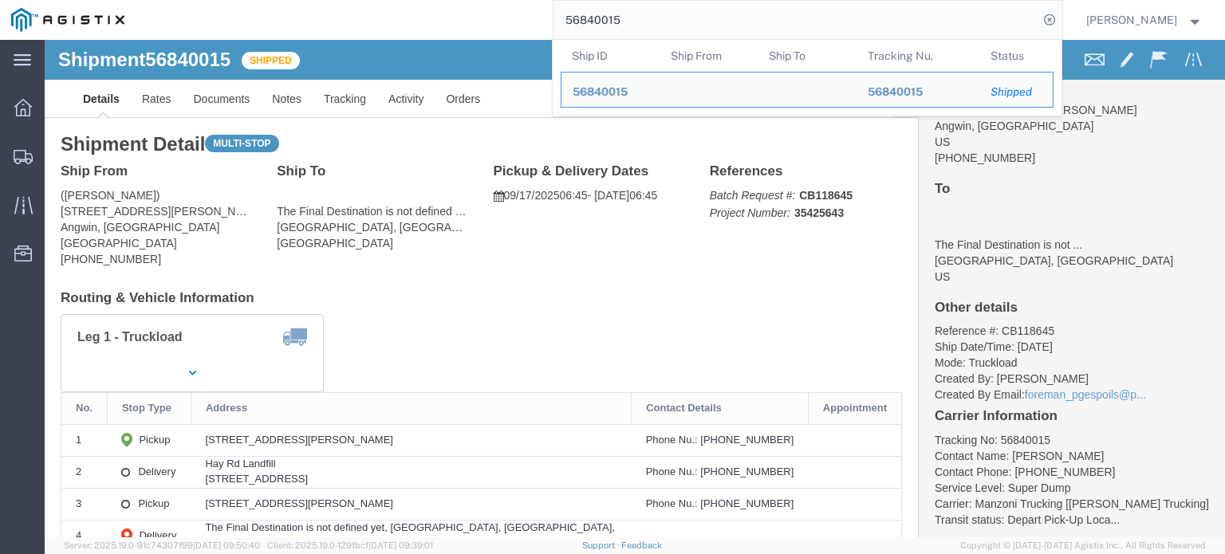 The height and width of the screenshot is (554, 1225). I want to click on a: Feedback, so click(641, 545).